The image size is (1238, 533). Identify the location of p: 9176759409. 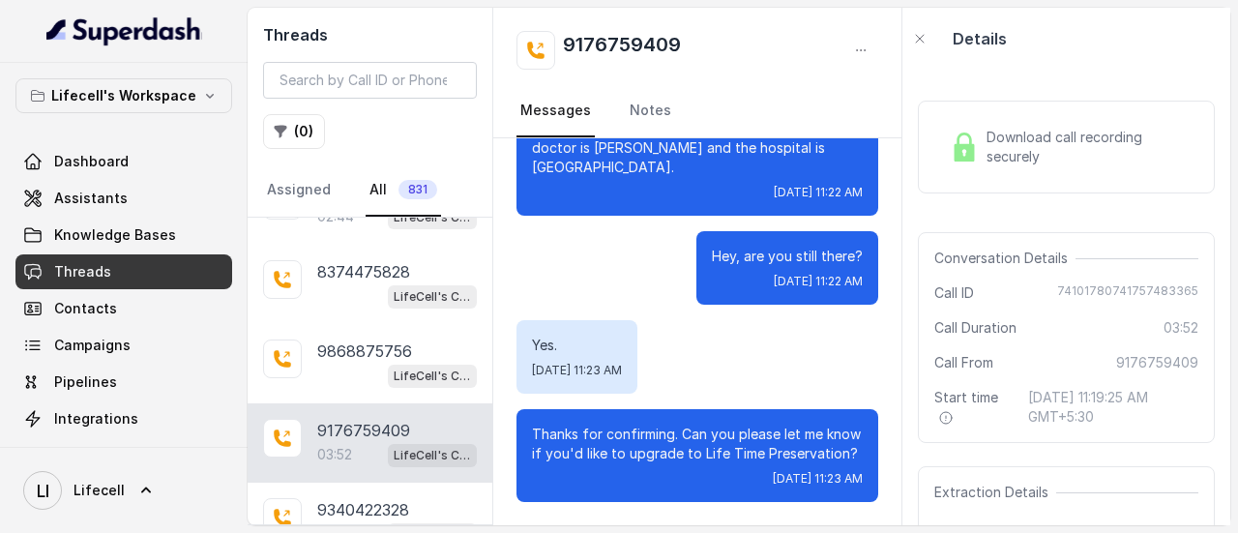
(364, 430).